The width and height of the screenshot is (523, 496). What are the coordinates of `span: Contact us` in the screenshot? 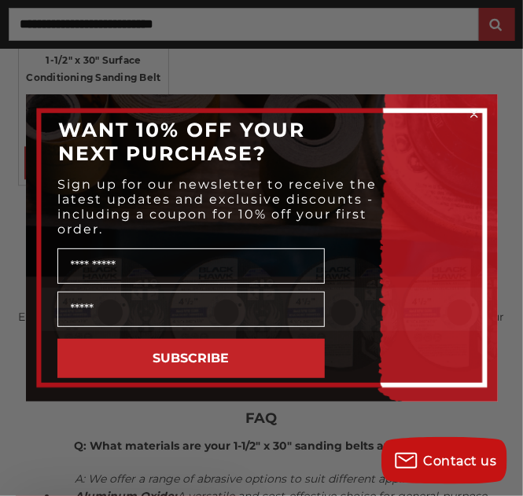 It's located at (460, 461).